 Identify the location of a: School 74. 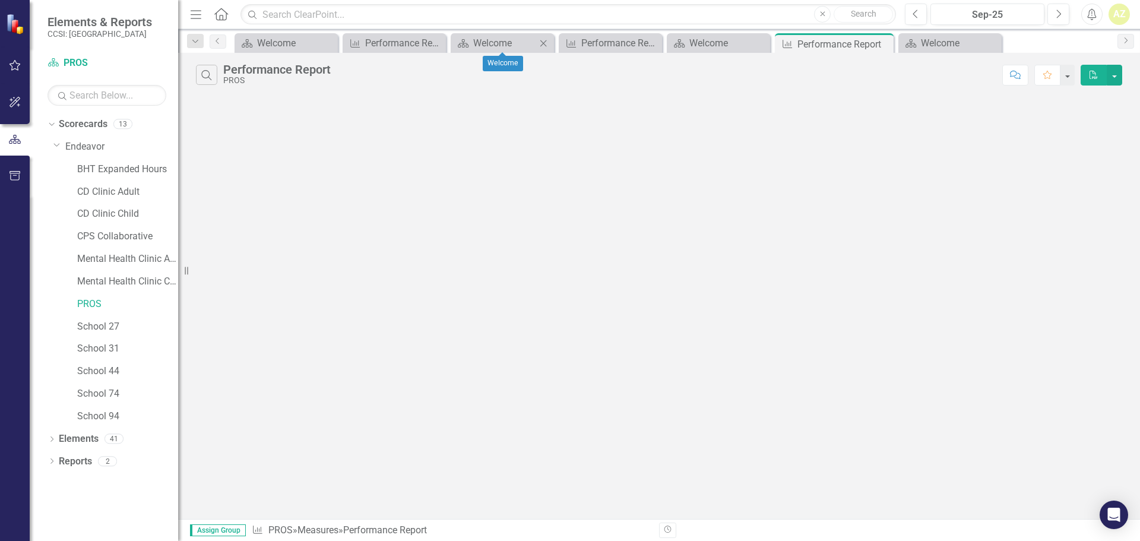
(128, 394).